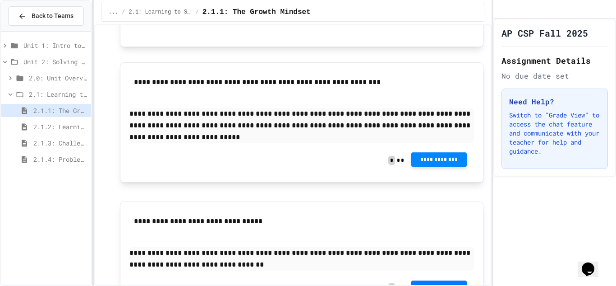 The width and height of the screenshot is (616, 286). What do you see at coordinates (60, 159) in the screenshot?
I see `span: 2.1.4: Problem Solving Practice` at bounding box center [60, 159].